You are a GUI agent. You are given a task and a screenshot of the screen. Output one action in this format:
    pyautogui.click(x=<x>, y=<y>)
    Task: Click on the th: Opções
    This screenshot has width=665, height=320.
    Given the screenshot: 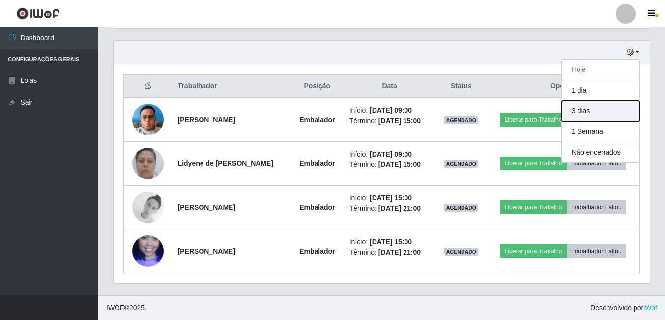 What is the action you would take?
    pyautogui.click(x=563, y=86)
    